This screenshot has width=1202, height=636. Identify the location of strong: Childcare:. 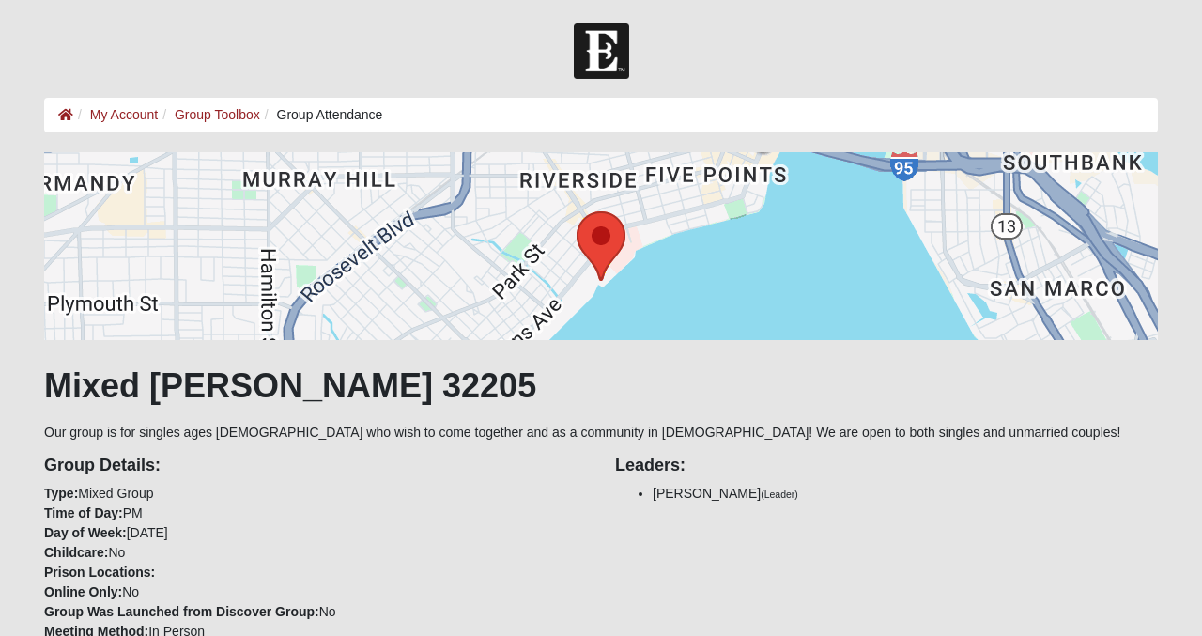
(76, 552).